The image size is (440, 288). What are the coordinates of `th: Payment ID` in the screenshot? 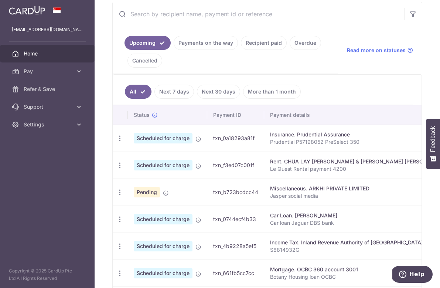 It's located at (236, 115).